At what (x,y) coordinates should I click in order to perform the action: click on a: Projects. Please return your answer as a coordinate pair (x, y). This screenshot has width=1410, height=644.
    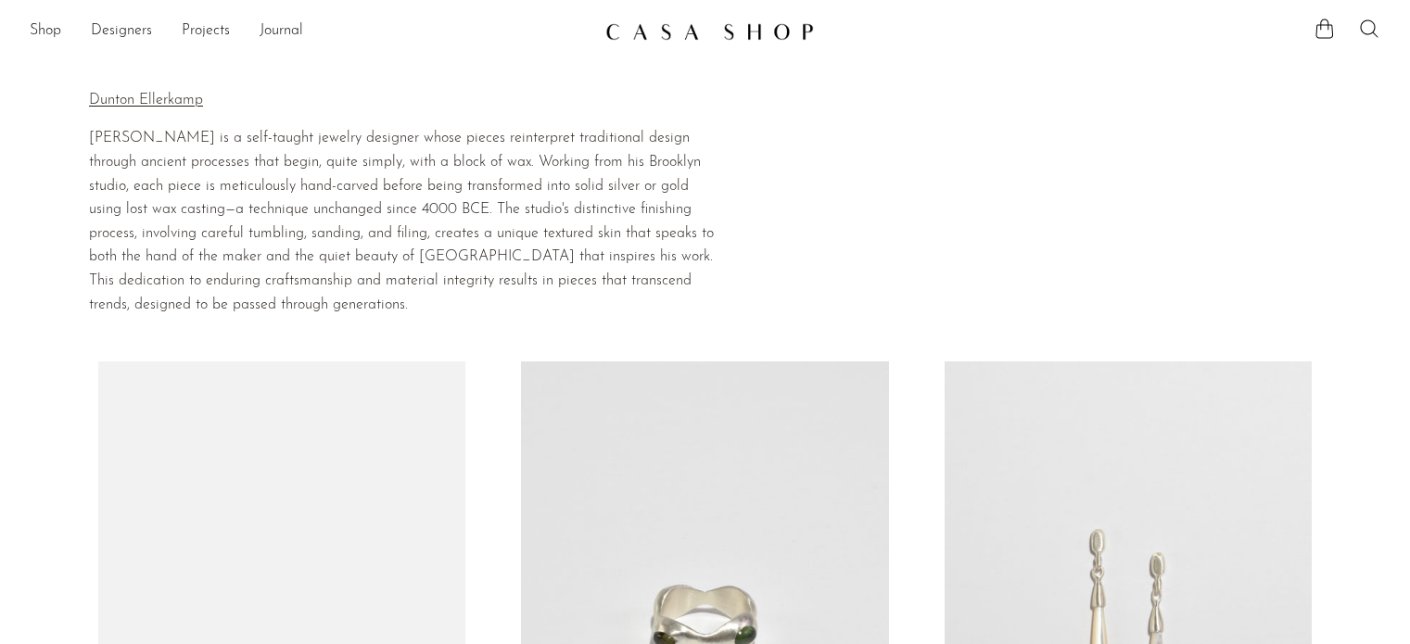
    Looking at the image, I should click on (206, 32).